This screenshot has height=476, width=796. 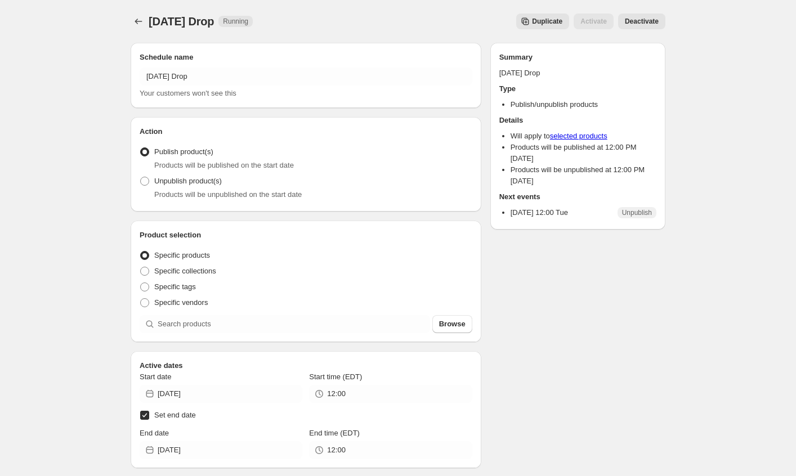 What do you see at coordinates (542, 21) in the screenshot?
I see `button: Secondary action label` at bounding box center [542, 21].